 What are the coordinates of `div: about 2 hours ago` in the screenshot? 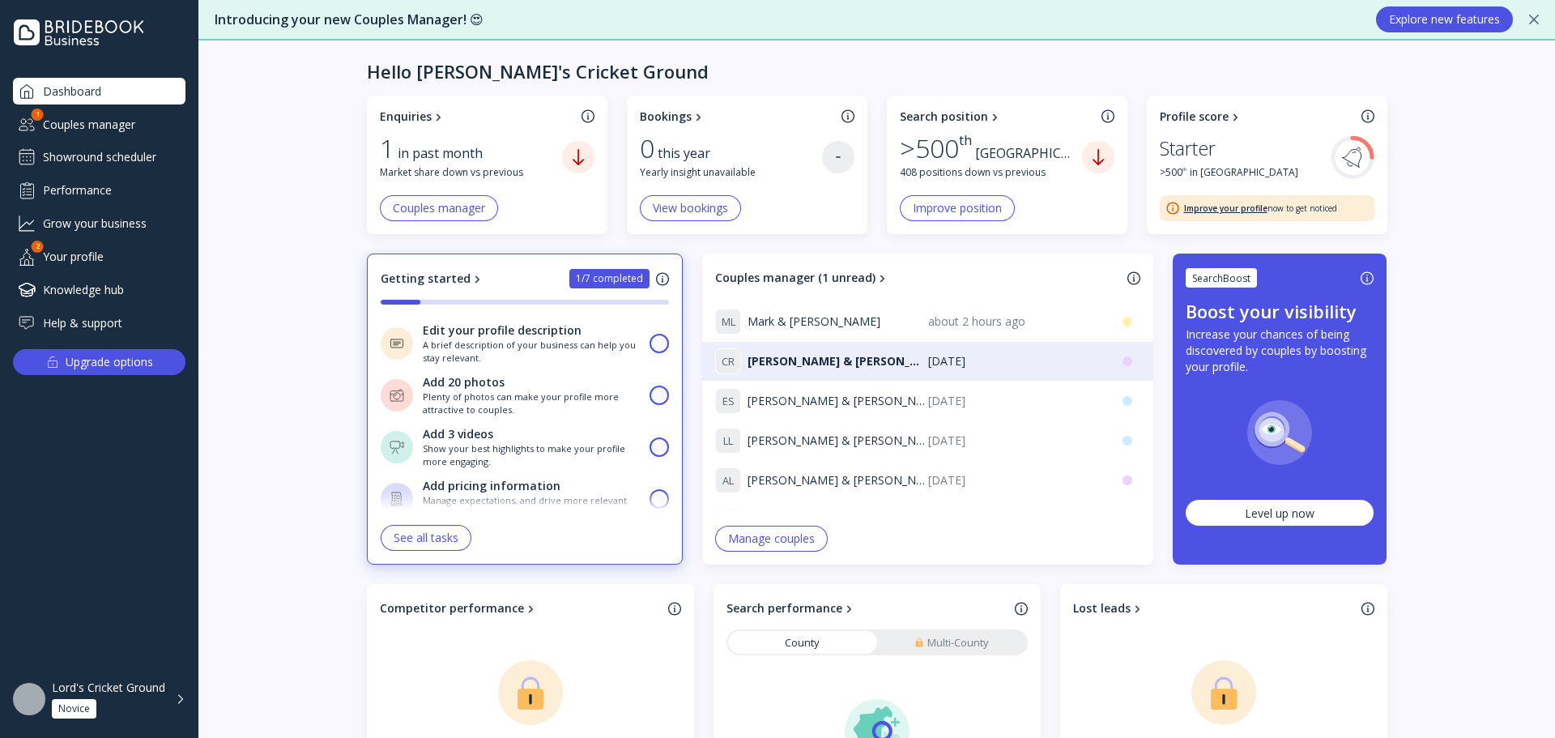 It's located at (1015, 322).